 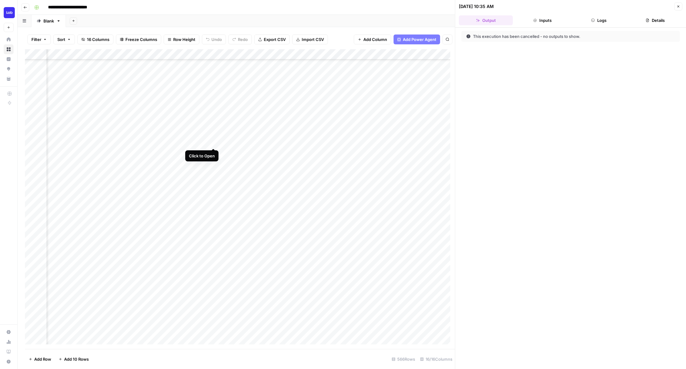 What do you see at coordinates (275, 39) in the screenshot?
I see `span: Export CSV` at bounding box center [275, 39].